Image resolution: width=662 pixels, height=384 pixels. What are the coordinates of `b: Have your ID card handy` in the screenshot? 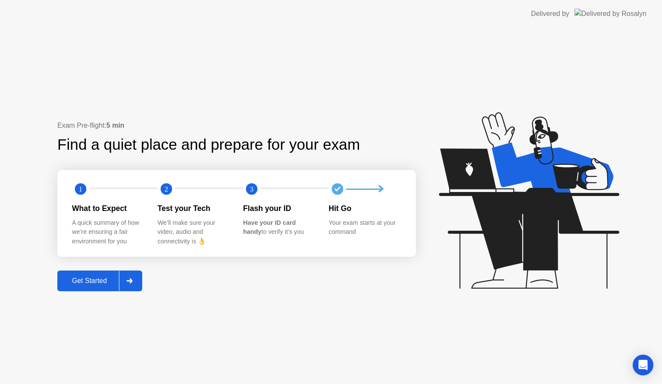 It's located at (269, 227).